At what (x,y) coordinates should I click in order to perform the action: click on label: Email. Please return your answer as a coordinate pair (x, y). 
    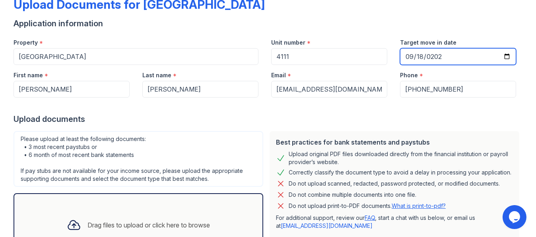
    Looking at the image, I should click on (278, 75).